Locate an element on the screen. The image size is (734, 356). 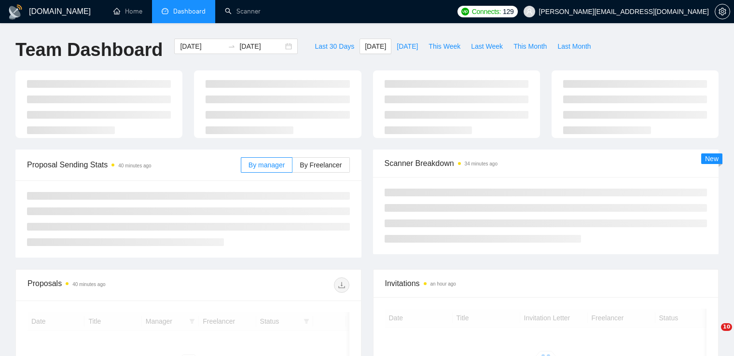
a: searchScanner is located at coordinates (243, 11).